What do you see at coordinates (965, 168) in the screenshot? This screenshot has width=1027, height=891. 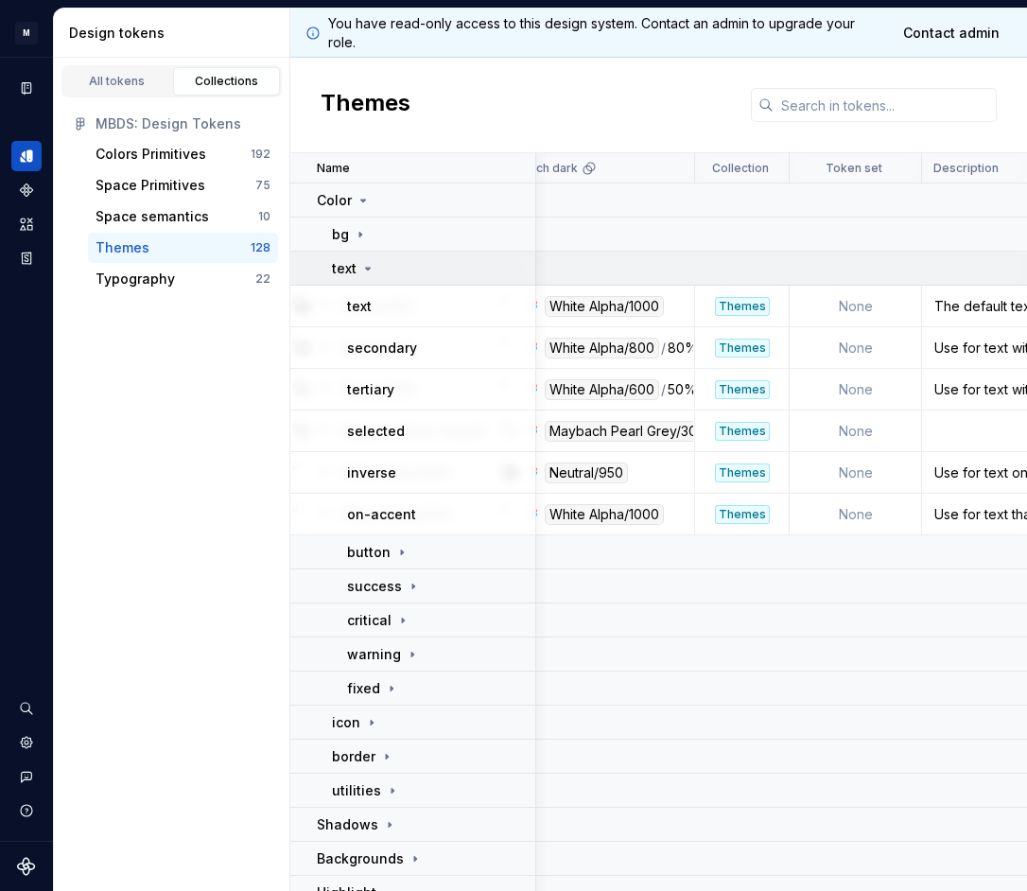 I see `p: Description` at bounding box center [965, 168].